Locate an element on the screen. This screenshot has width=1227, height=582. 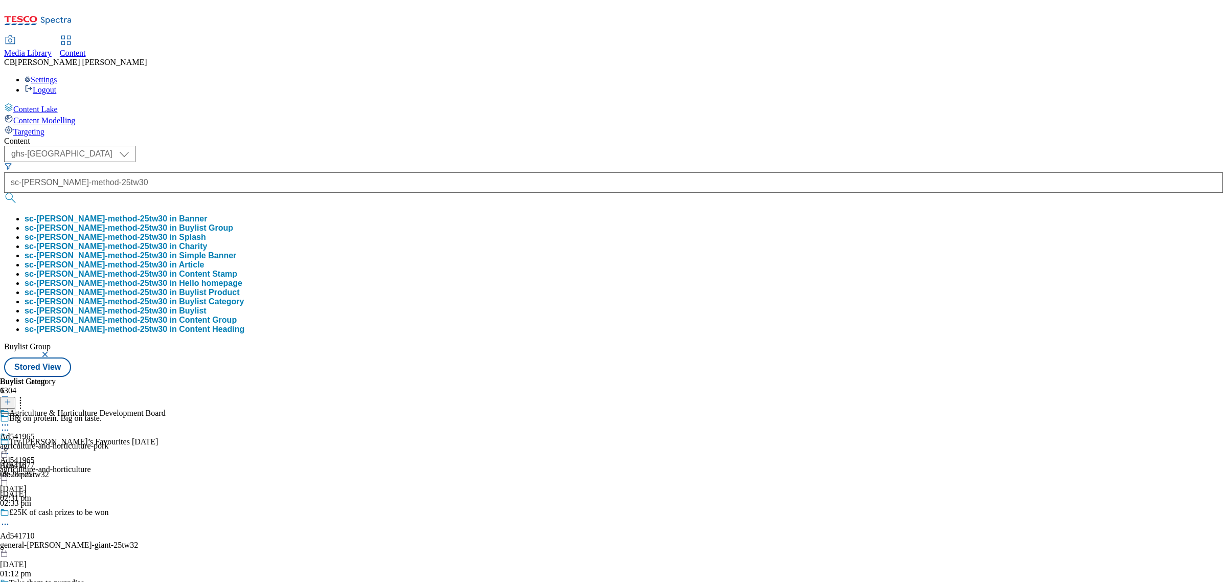
div: Agriculture & Horticulture Development Board is located at coordinates (87, 413).